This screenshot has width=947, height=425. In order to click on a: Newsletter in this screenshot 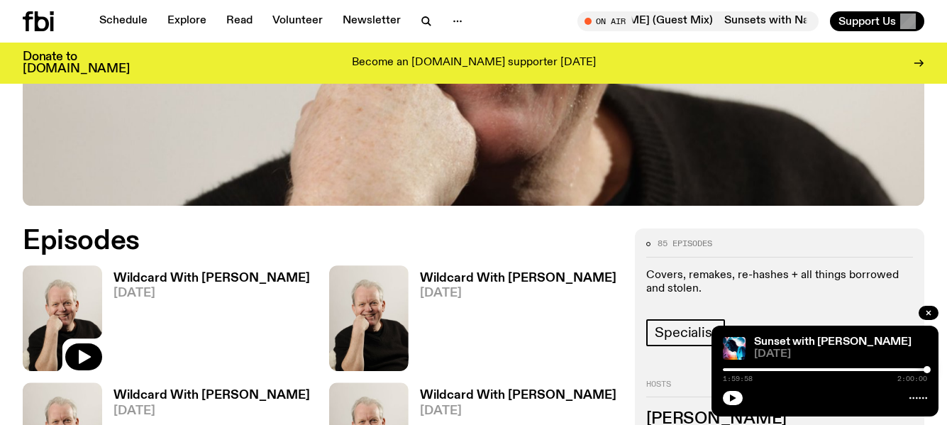, I will do `click(372, 21)`.